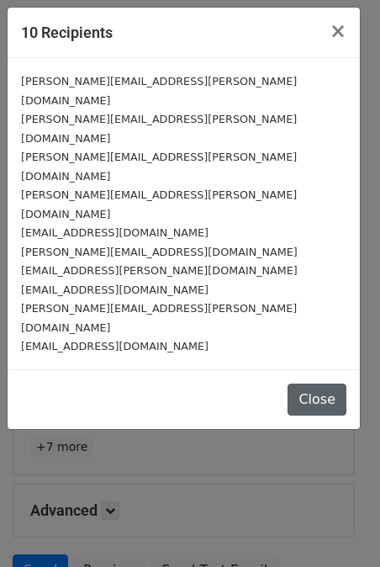 This screenshot has height=567, width=380. I want to click on div: Chat Widget, so click(338, 527).